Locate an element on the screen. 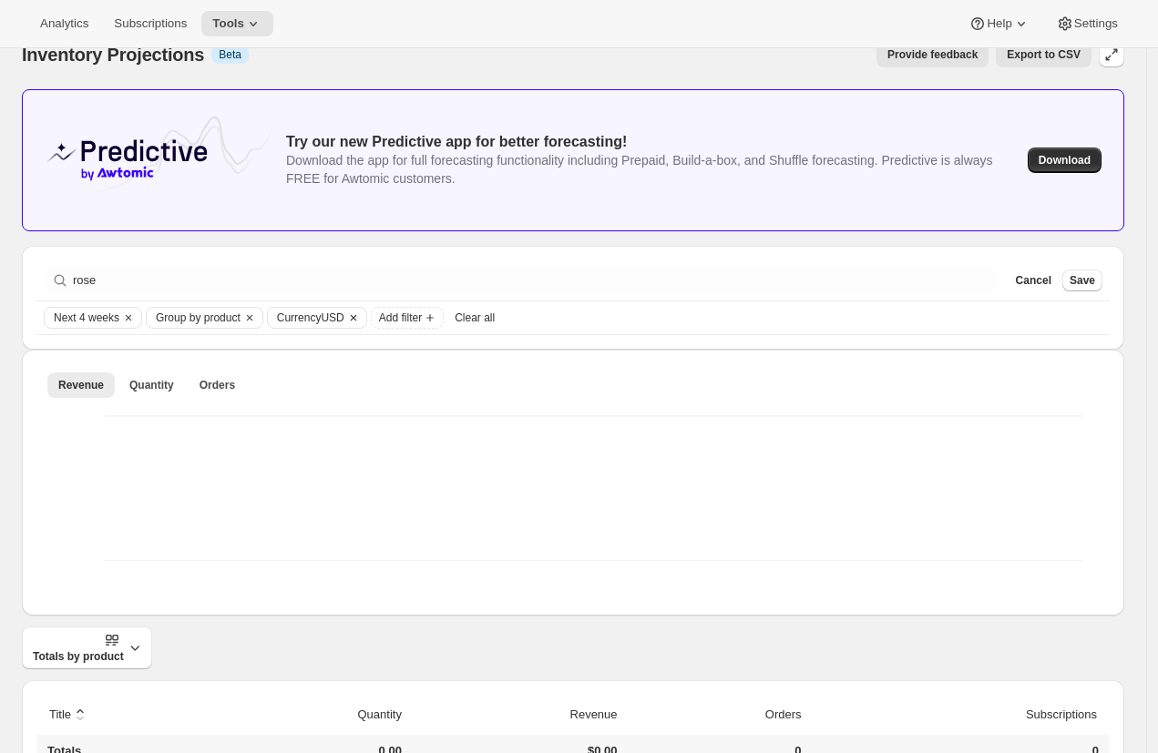  span: Currency USD is located at coordinates (311, 318).